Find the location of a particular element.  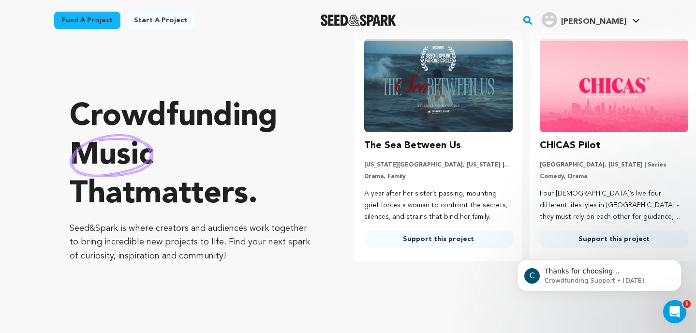

span: Freeman M.'s Profile is located at coordinates (591, 20).